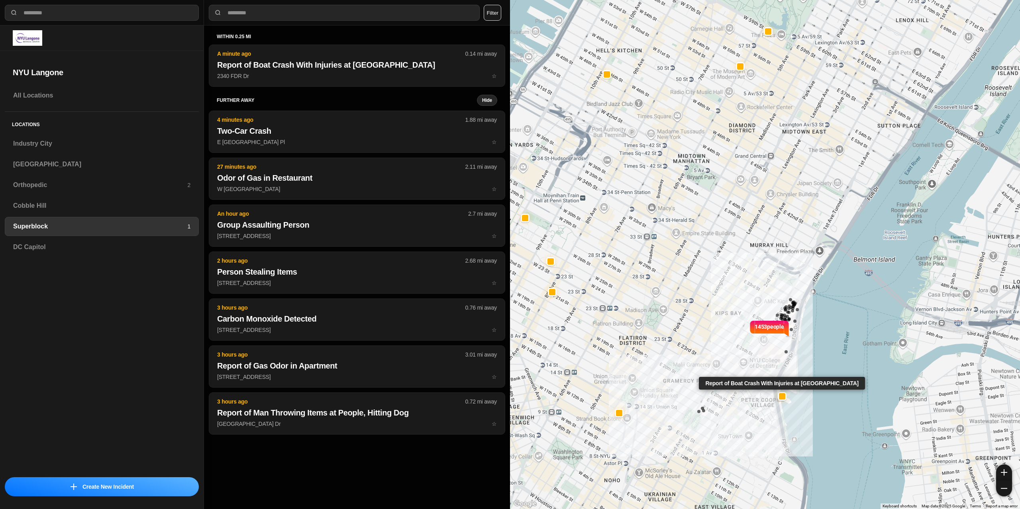  I want to click on p: Create New Incident, so click(108, 487).